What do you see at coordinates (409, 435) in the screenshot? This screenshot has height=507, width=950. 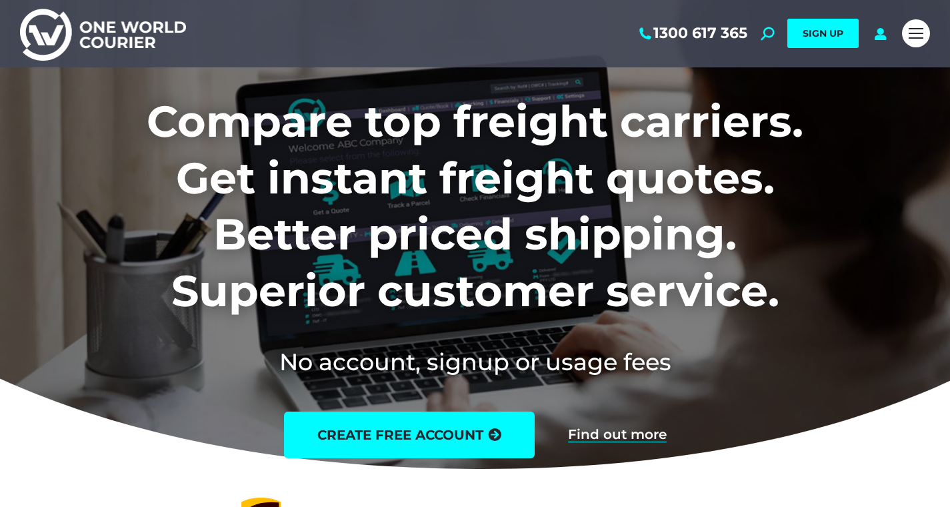 I see `a: create free account` at bounding box center [409, 435].